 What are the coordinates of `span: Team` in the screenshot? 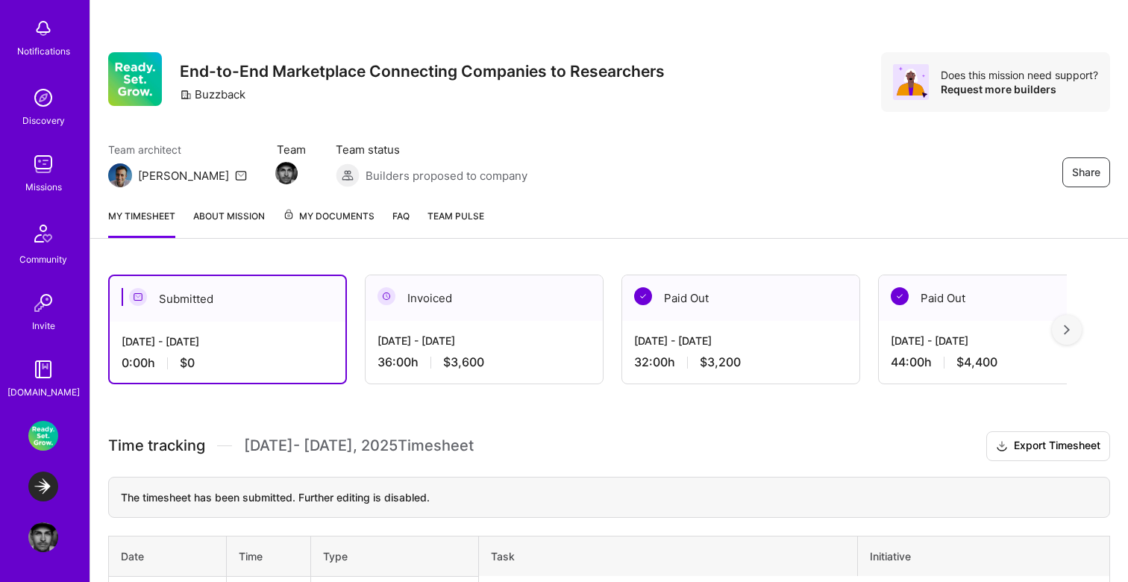 It's located at (291, 149).